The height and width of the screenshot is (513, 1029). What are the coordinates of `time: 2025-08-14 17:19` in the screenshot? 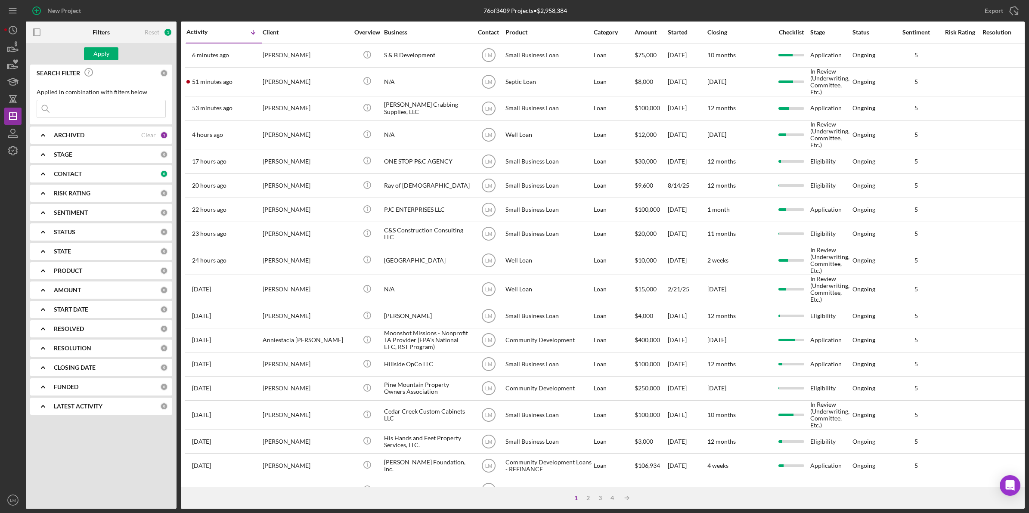 It's located at (209, 260).